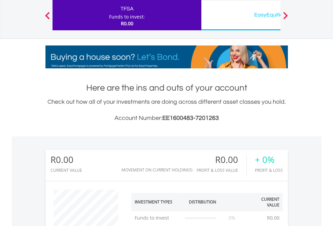  I want to click on button: Next, so click(285, 18).